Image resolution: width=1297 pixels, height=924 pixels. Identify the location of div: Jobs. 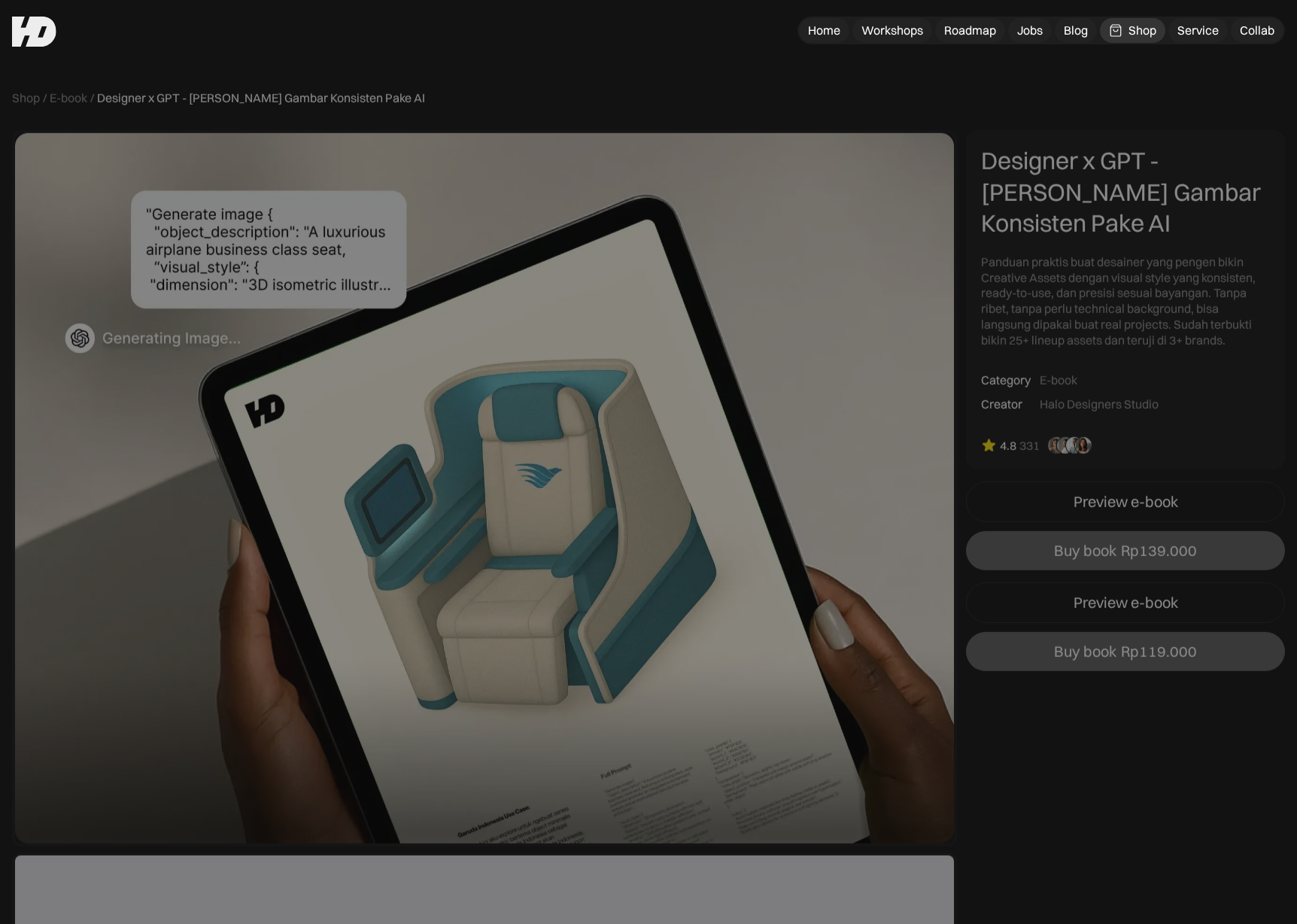
(1030, 30).